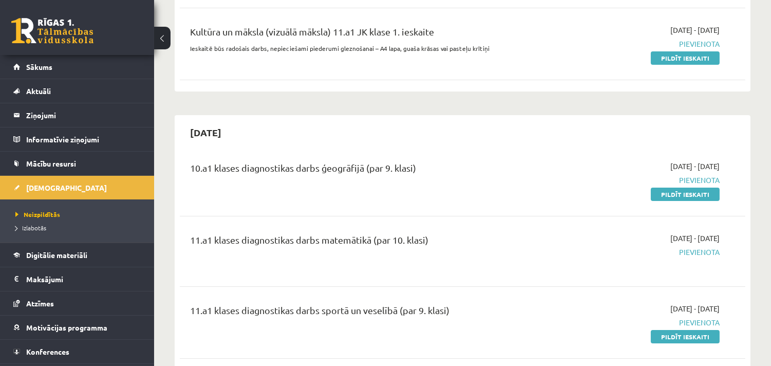 The image size is (771, 366). What do you see at coordinates (364, 312) in the screenshot?
I see `div: 11.a1 klases diagnostikas darbs sportā un veselībā (par 9. klasi)` at bounding box center [364, 312].